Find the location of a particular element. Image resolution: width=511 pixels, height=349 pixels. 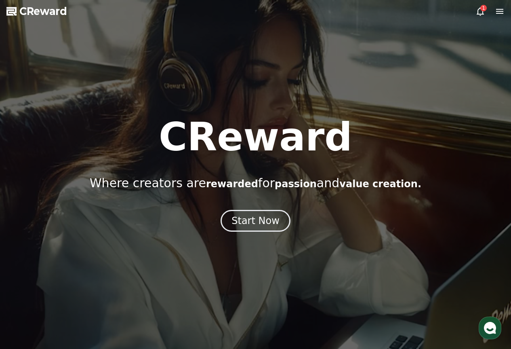

button: Start Now is located at coordinates (255, 221).